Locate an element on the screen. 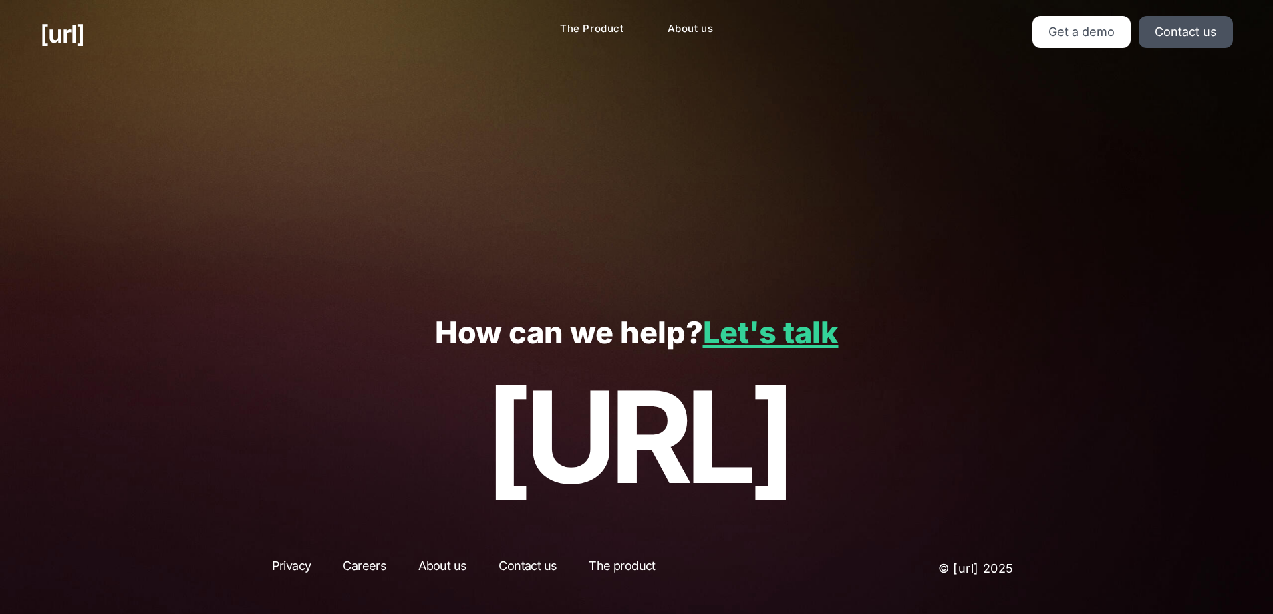 This screenshot has height=614, width=1273. a: Careers is located at coordinates (364, 569).